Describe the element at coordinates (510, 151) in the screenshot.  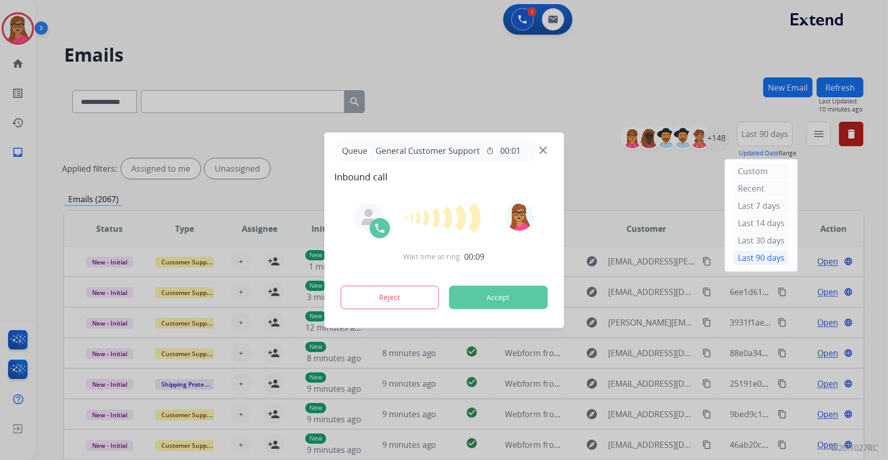
I see `span: 00:01` at that location.